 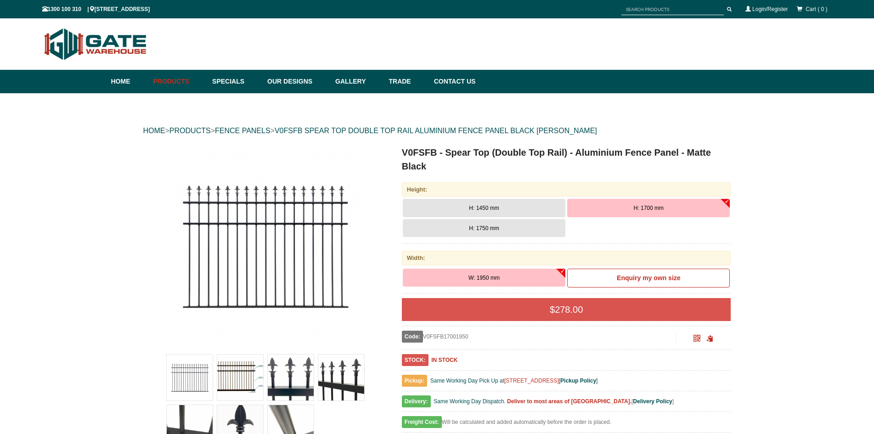 What do you see at coordinates (484, 208) in the screenshot?
I see `button: H: 1450 mm` at bounding box center [484, 208].